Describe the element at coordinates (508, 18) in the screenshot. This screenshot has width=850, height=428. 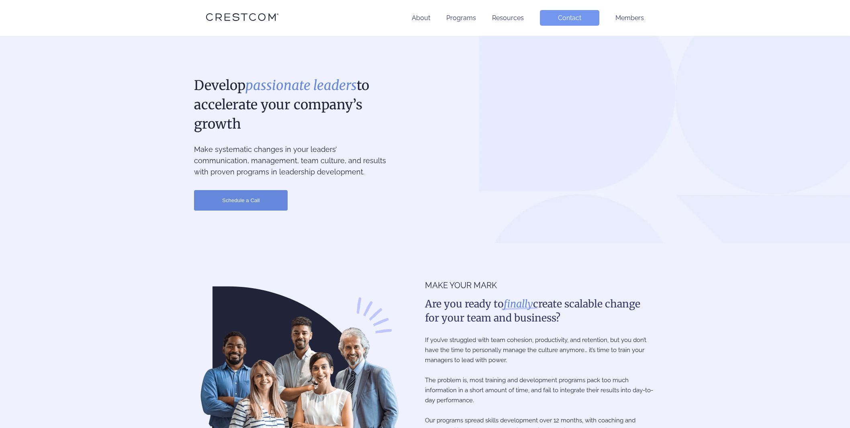
I see `a: Resources` at that location.